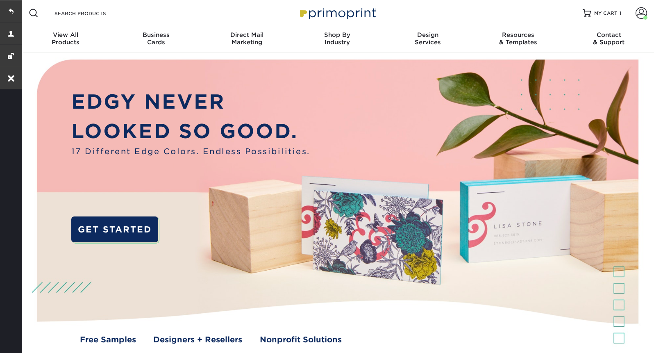 The image size is (654, 353). What do you see at coordinates (609, 35) in the screenshot?
I see `span: Contact` at bounding box center [609, 35].